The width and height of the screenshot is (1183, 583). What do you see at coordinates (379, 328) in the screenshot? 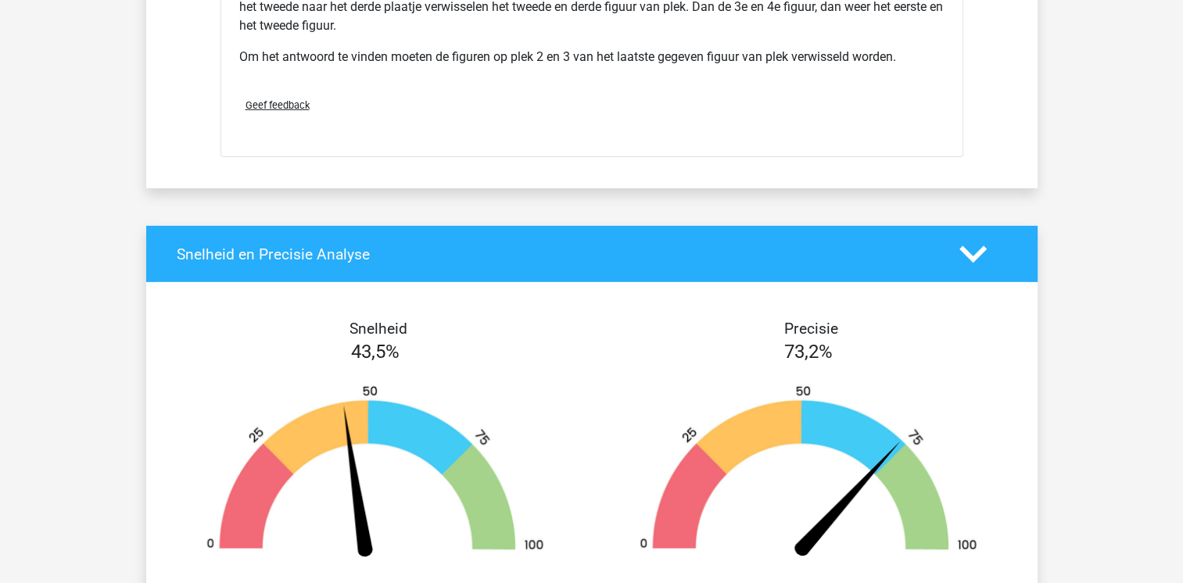
I see `h4: Snelheid` at bounding box center [379, 328].